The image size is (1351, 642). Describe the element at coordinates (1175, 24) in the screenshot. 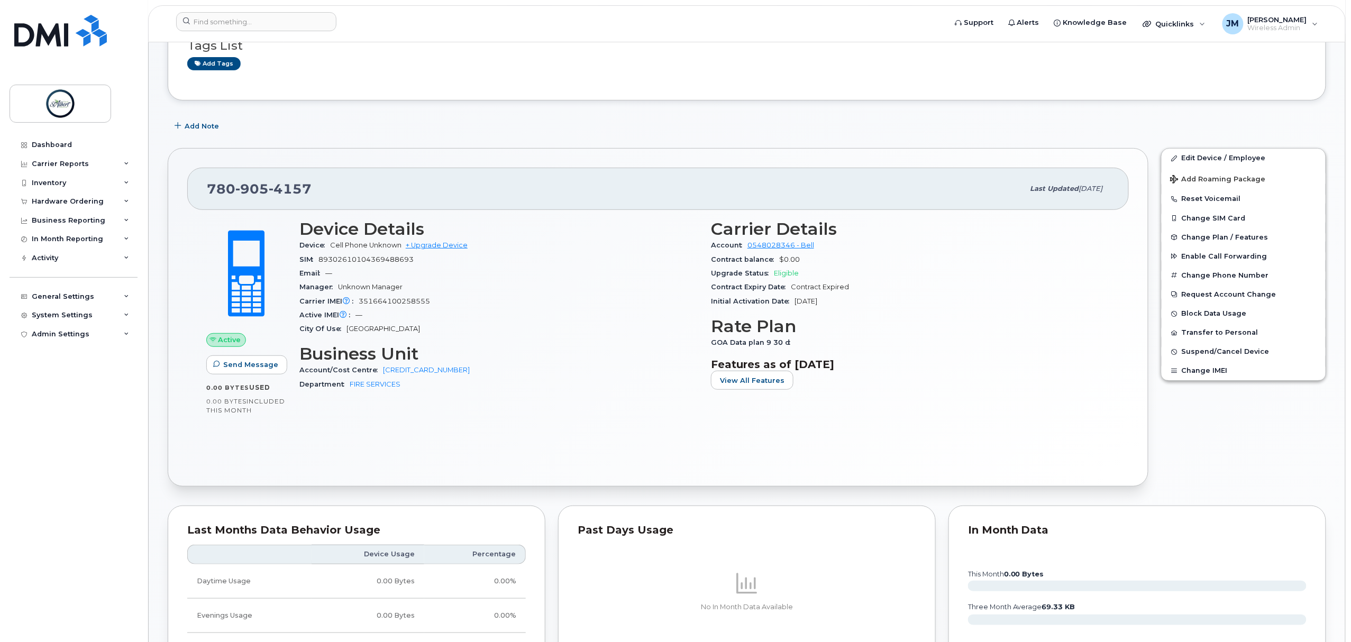

I see `span: Quicklinks` at that location.